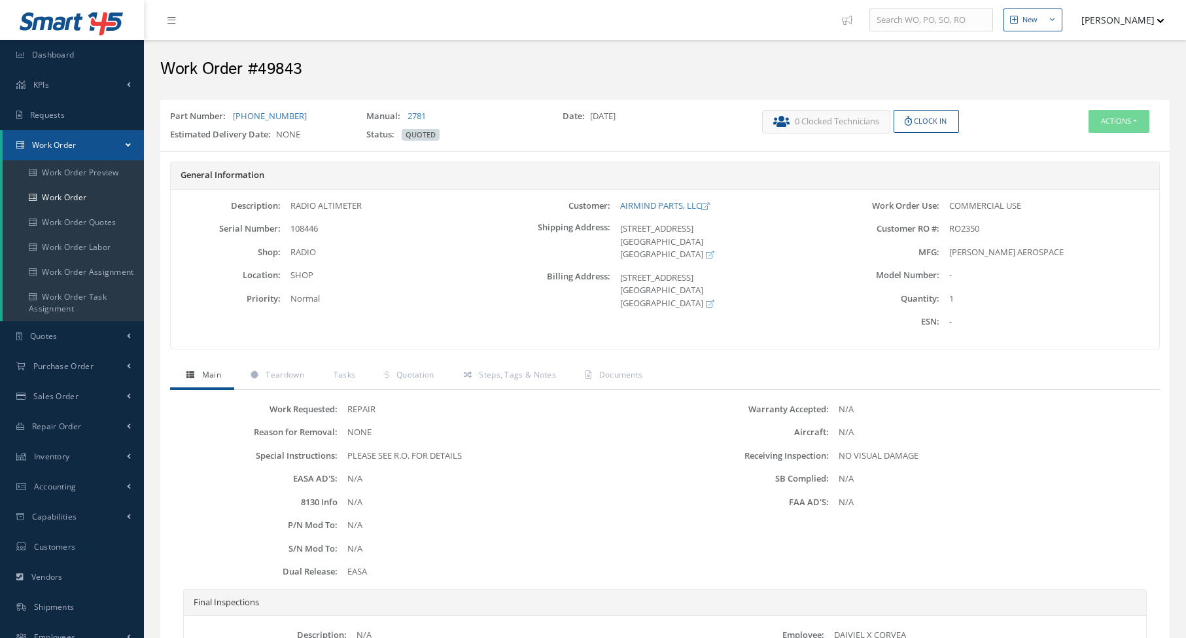 Image resolution: width=1186 pixels, height=638 pixels. What do you see at coordinates (275, 376) in the screenshot?
I see `a: Teardown` at bounding box center [275, 376].